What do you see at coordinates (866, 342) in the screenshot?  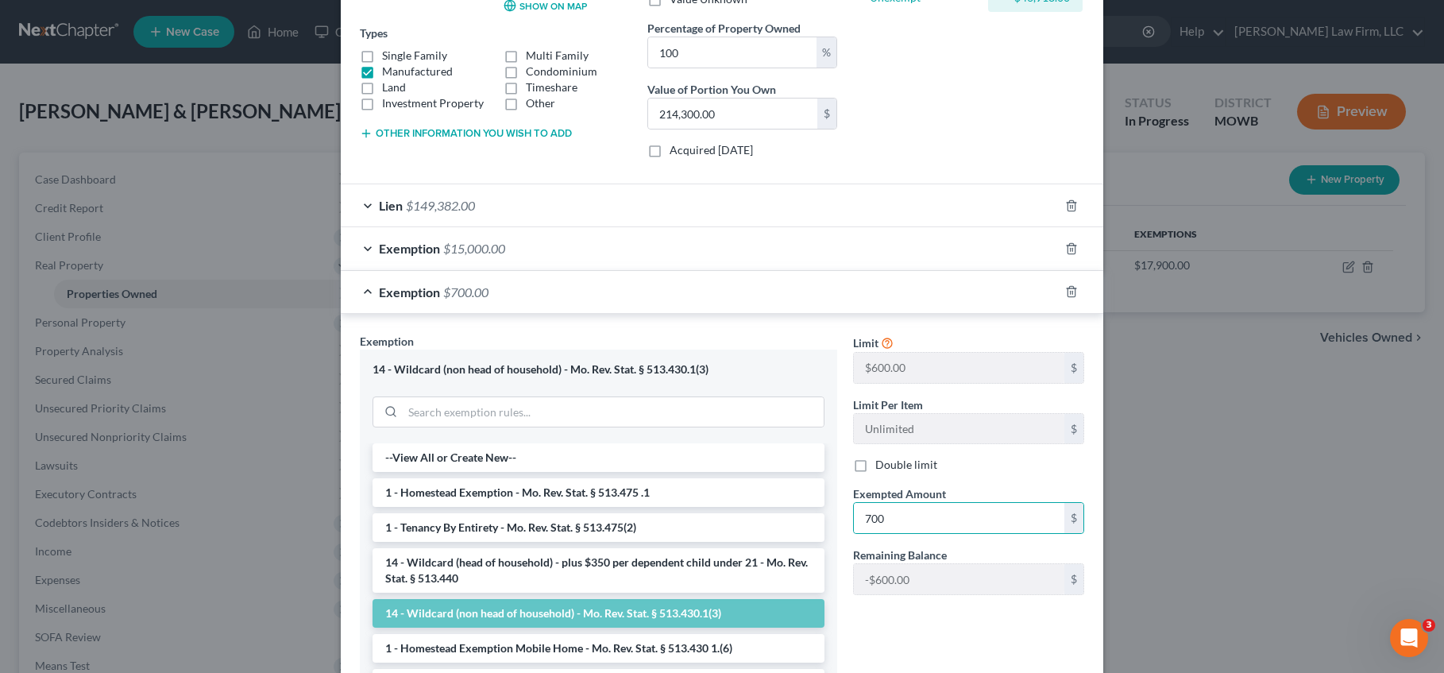 I see `span: Limit` at bounding box center [866, 342].